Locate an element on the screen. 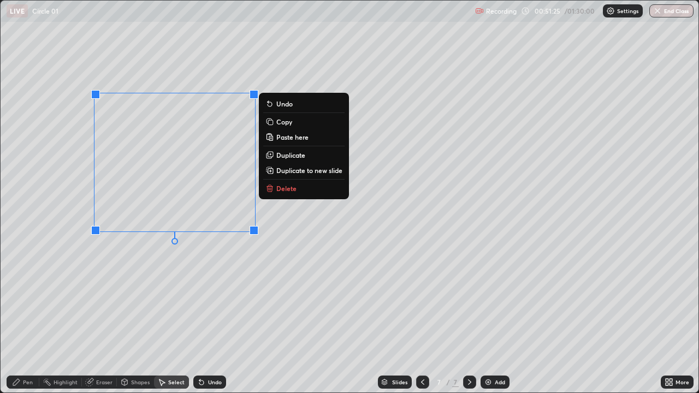 Image resolution: width=699 pixels, height=393 pixels. p: Recording is located at coordinates (501, 11).